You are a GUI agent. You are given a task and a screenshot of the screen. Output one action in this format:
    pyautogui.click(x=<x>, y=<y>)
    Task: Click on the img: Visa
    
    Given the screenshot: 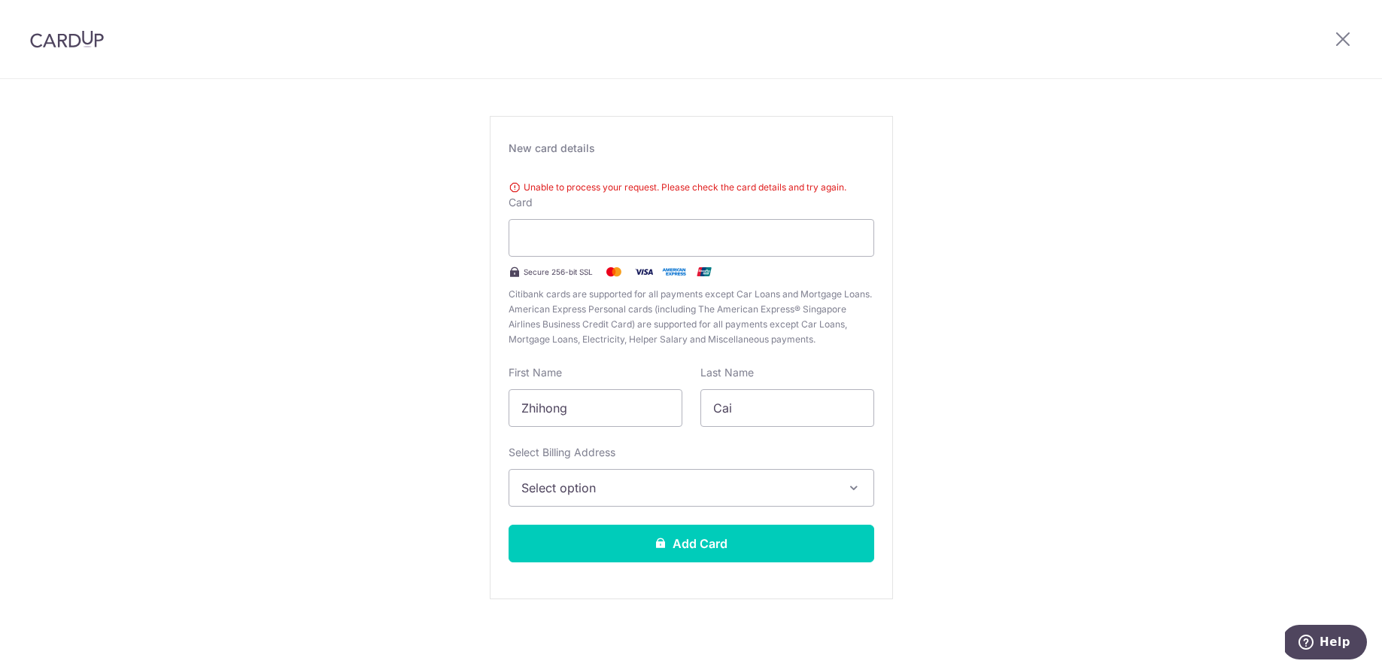 What is the action you would take?
    pyautogui.click(x=644, y=272)
    